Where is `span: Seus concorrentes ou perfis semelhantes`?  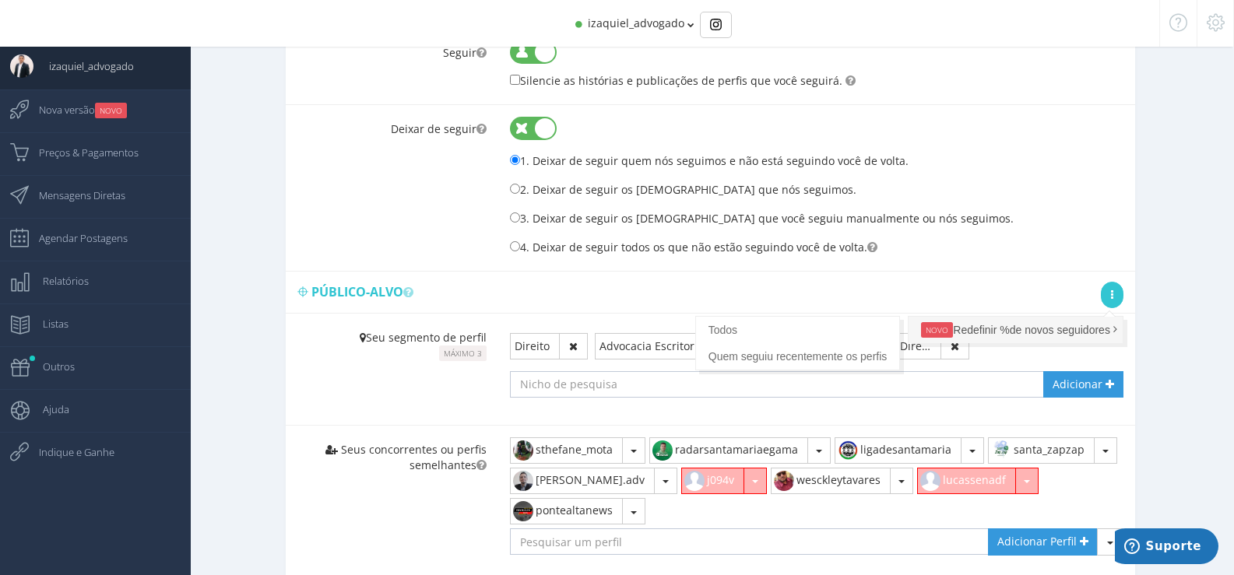
span: Seus concorrentes ou perfis semelhantes is located at coordinates (413, 457).